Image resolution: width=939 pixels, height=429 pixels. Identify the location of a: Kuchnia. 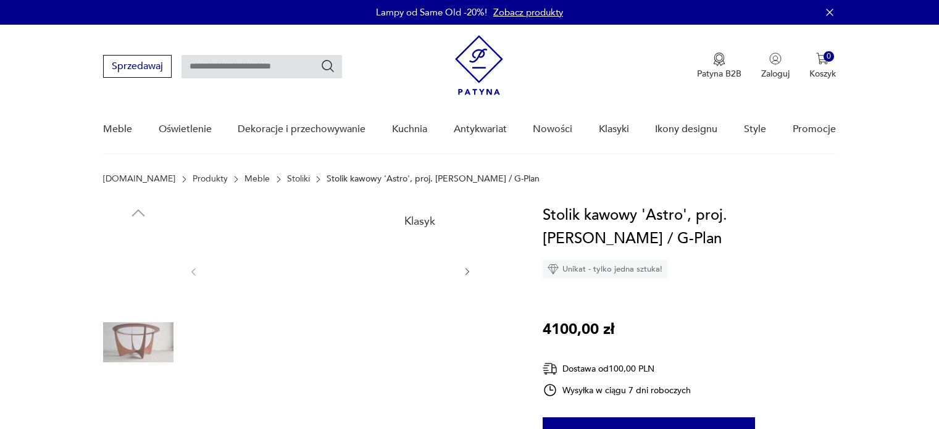
(409, 129).